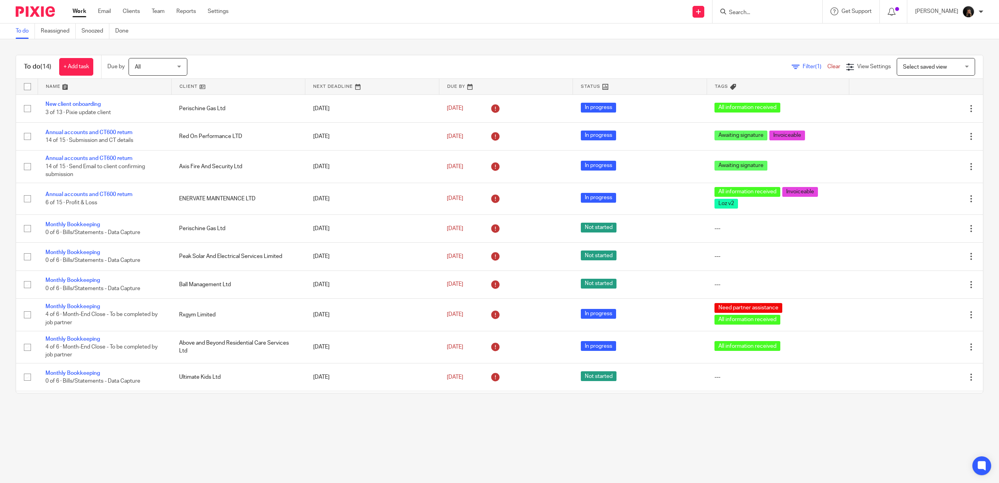 The image size is (999, 483). I want to click on td: Ultimate Kids Ltd, so click(238, 377).